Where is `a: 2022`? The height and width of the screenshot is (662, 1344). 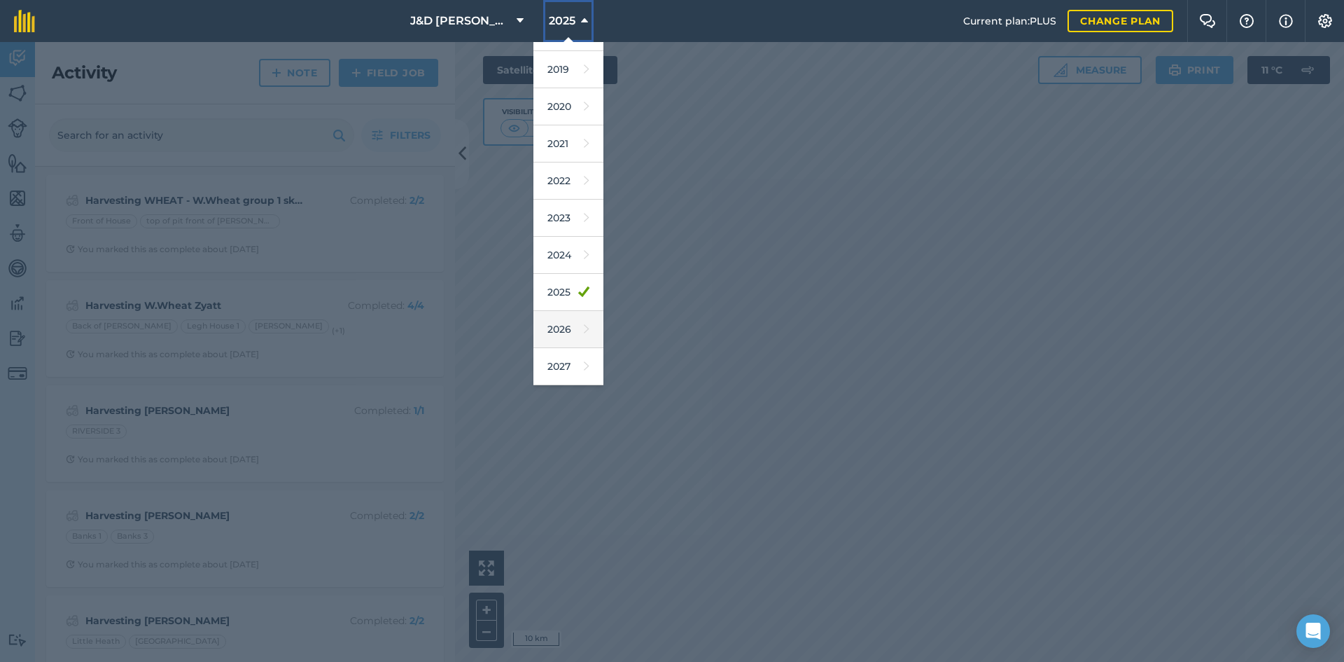 a: 2022 is located at coordinates (569, 181).